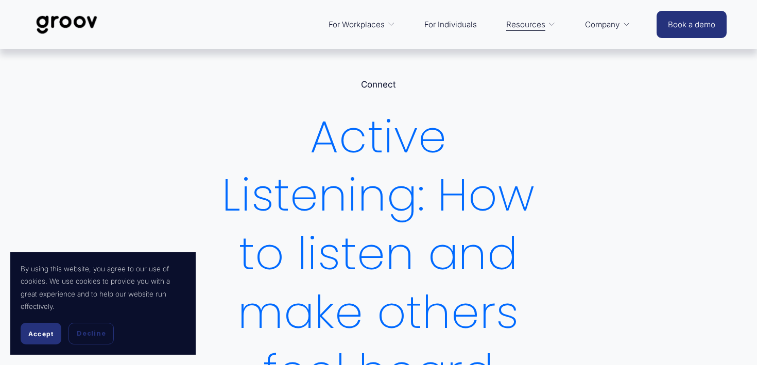 Image resolution: width=757 pixels, height=365 pixels. I want to click on span: Company, so click(602, 24).